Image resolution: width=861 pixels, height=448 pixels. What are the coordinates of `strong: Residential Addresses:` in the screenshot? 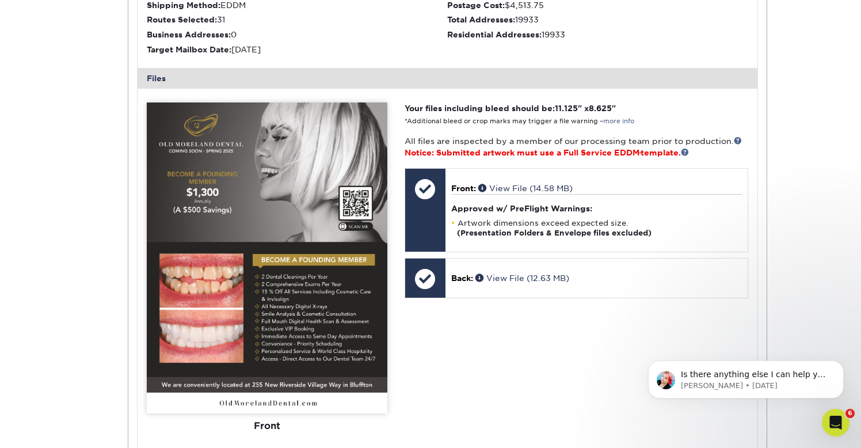 It's located at (494, 35).